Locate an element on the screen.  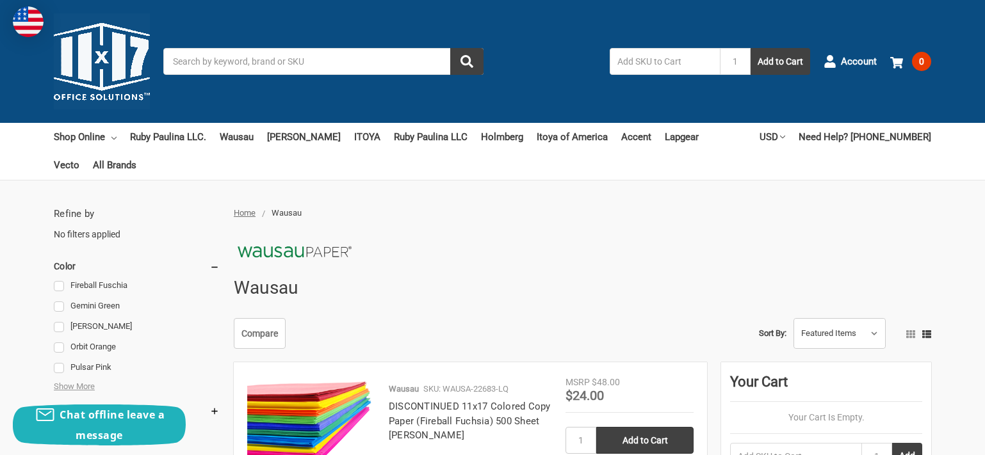
a: Accent is located at coordinates (636, 137).